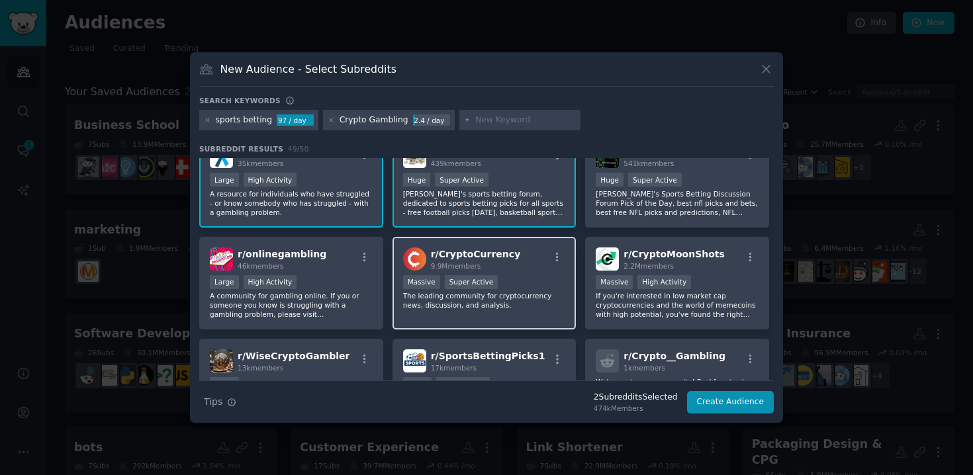 The height and width of the screenshot is (475, 973). Describe the element at coordinates (240, 101) in the screenshot. I see `h3: Search keywords` at that location.